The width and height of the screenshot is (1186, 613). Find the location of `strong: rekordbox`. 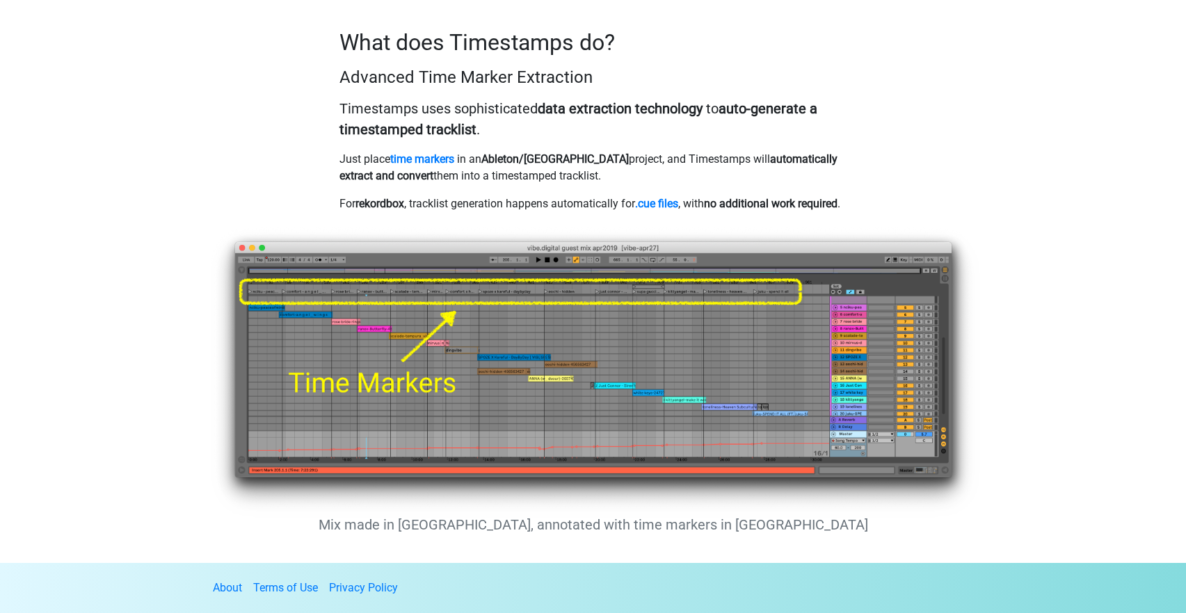

strong: rekordbox is located at coordinates (380, 203).